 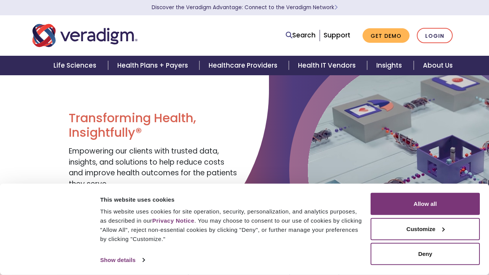 I want to click on a: Get Demo, so click(x=386, y=36).